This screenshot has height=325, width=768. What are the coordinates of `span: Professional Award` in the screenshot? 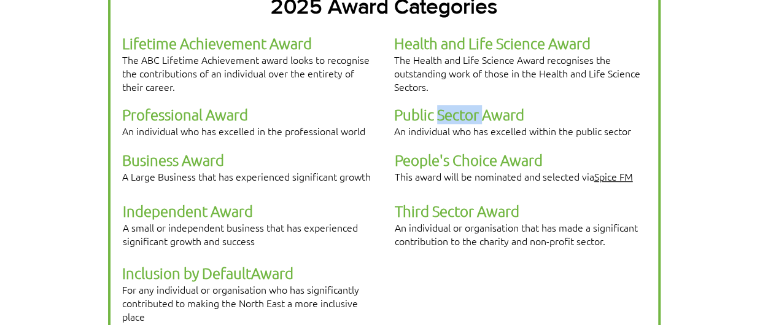 It's located at (185, 114).